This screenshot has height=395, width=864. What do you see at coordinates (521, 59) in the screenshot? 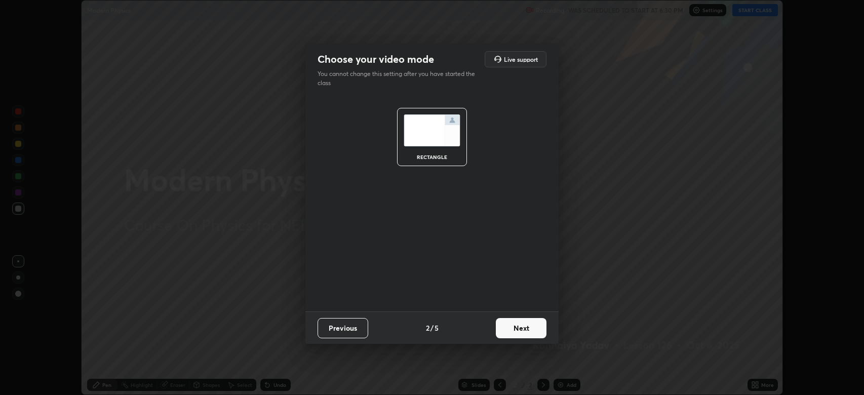
I see `h5: Live support` at bounding box center [521, 59].